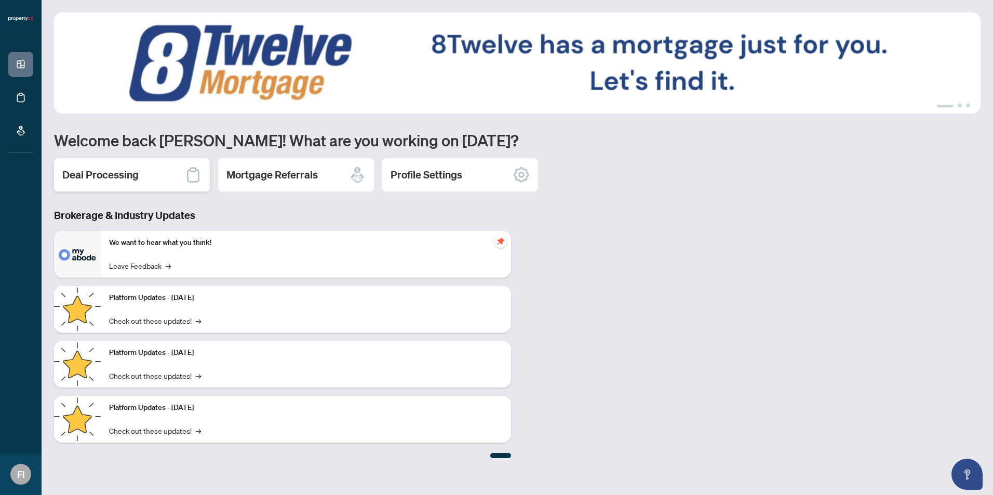  I want to click on button: 2, so click(959, 105).